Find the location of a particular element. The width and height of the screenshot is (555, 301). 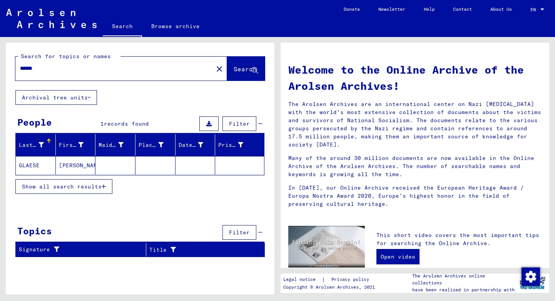

mat-header-cell: Place of Birth is located at coordinates (155, 145).